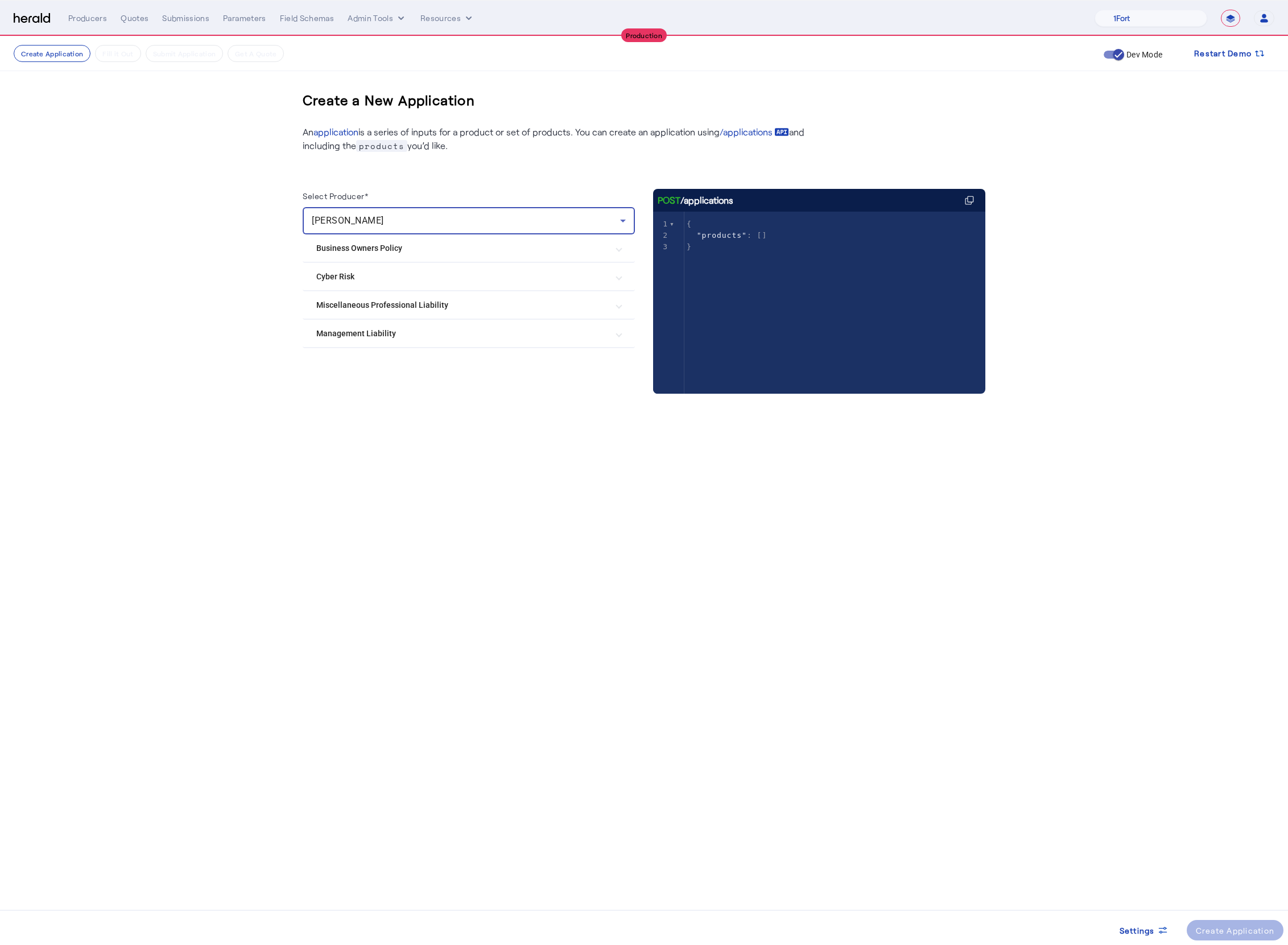 The image size is (1288, 945). Describe the element at coordinates (336, 131) in the screenshot. I see `a: application` at that location.